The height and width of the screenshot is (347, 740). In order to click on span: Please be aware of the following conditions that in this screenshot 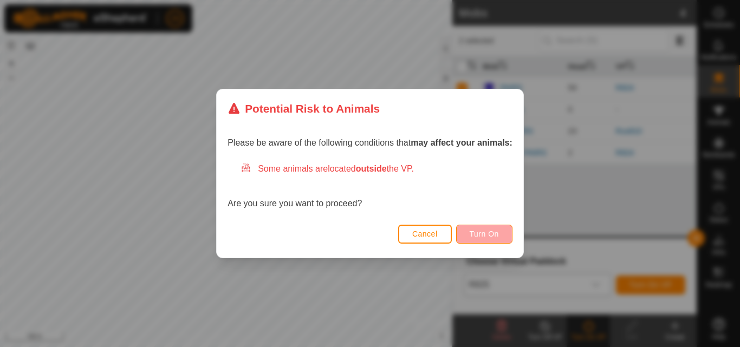, I will do `click(370, 142)`.